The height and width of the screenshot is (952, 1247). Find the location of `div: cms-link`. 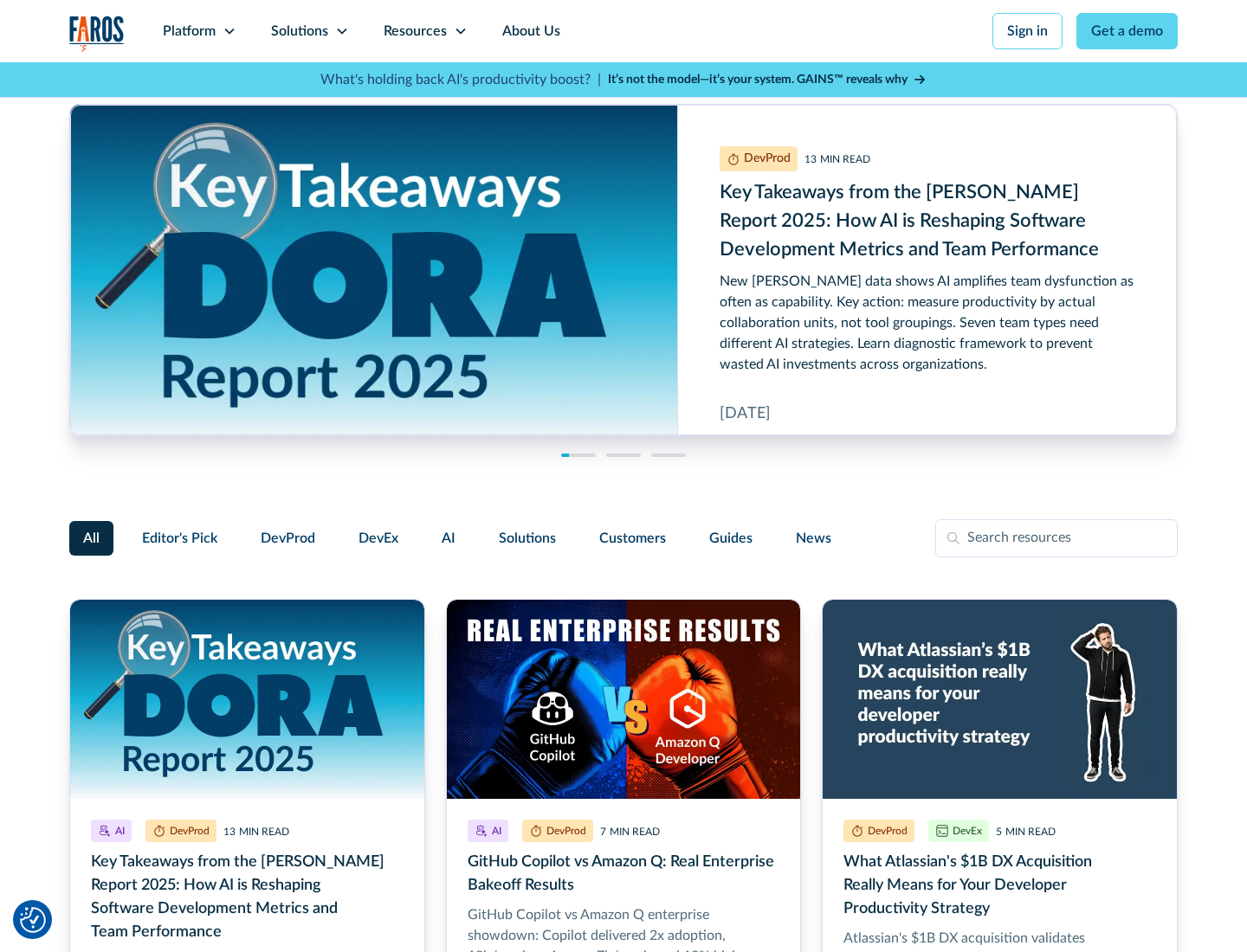

div: cms-link is located at coordinates (624, 270).